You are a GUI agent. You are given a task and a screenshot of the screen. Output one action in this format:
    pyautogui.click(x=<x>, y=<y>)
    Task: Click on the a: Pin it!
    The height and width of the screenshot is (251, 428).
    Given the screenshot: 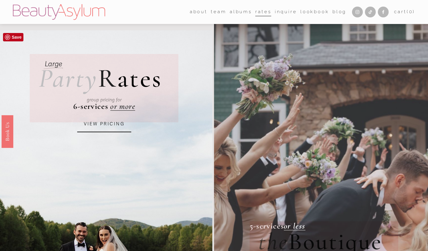 What is the action you would take?
    pyautogui.click(x=13, y=37)
    